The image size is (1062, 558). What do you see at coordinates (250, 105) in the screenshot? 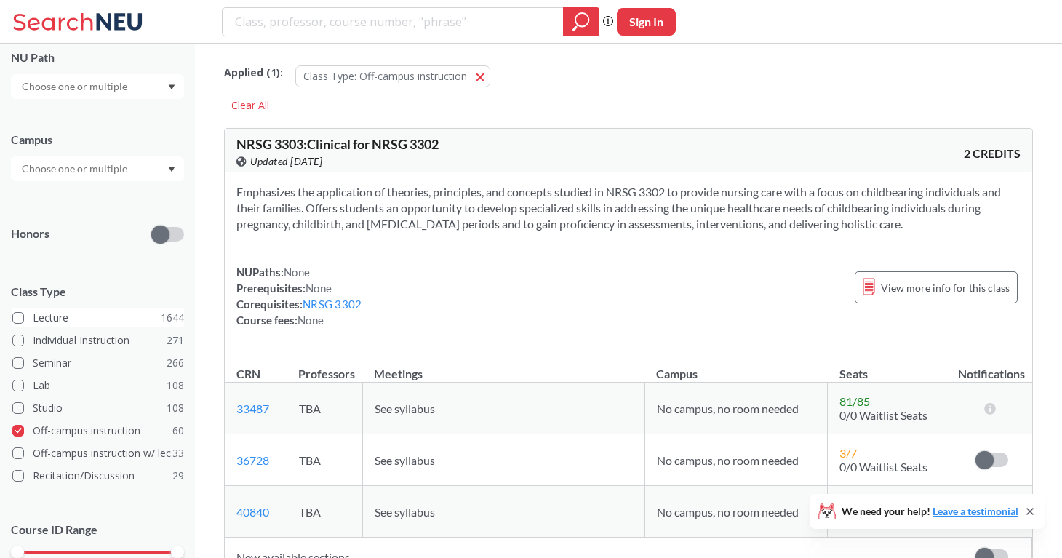
I see `div: Clear All` at bounding box center [250, 105].